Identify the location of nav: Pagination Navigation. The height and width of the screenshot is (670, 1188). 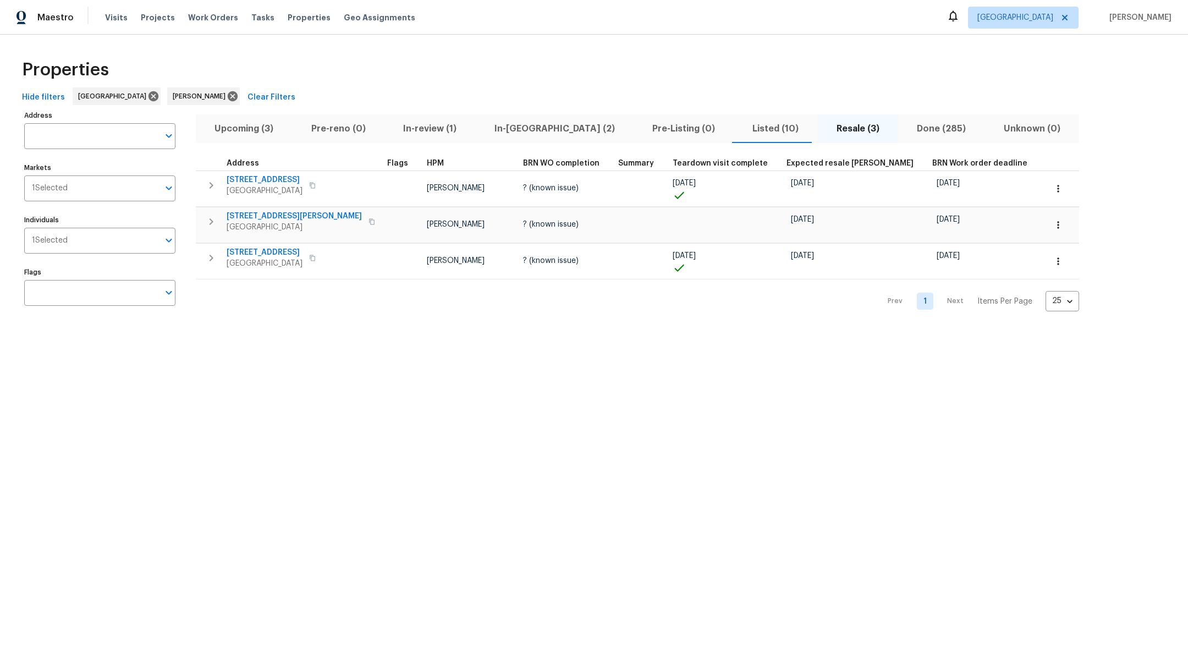
(978, 301).